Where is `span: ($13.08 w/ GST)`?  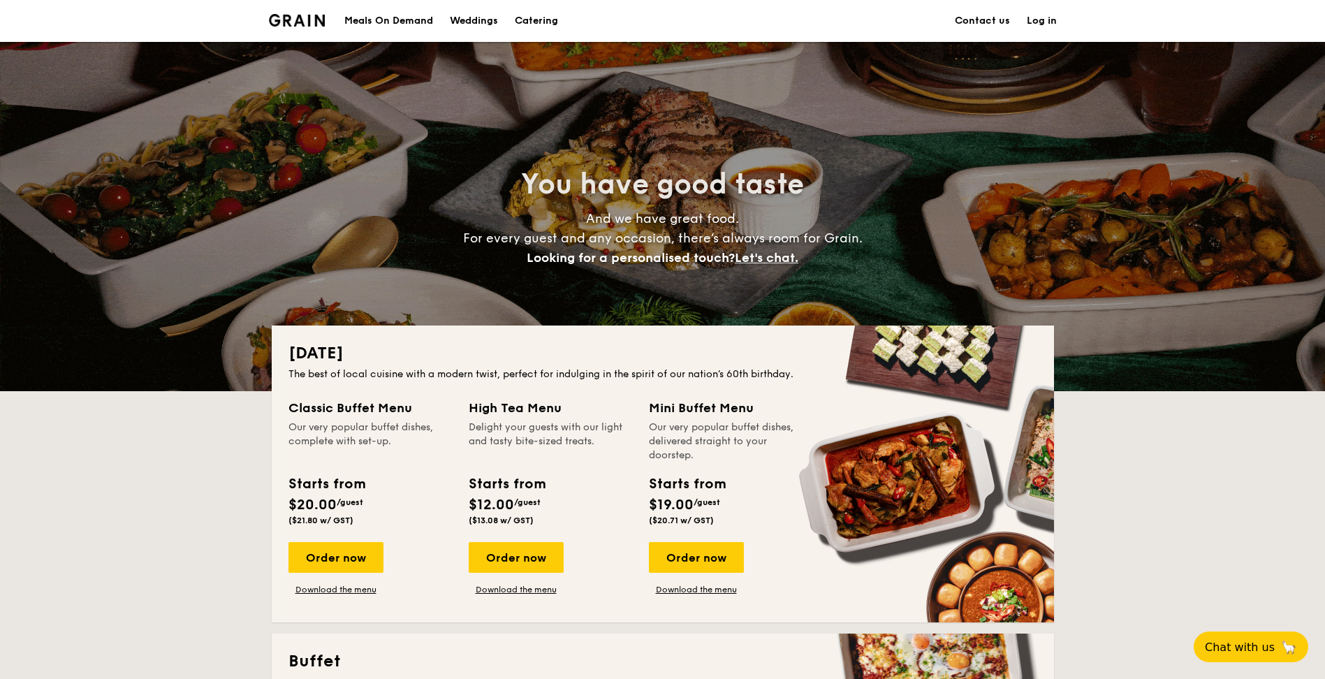 span: ($13.08 w/ GST) is located at coordinates (501, 520).